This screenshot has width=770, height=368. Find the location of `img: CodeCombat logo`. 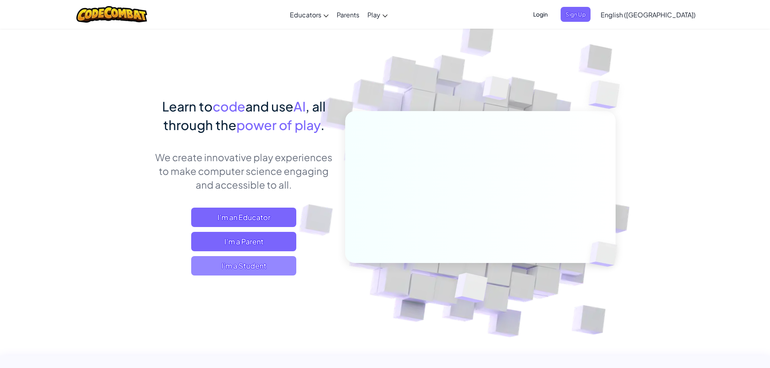

img: CodeCombat logo is located at coordinates (112, 14).